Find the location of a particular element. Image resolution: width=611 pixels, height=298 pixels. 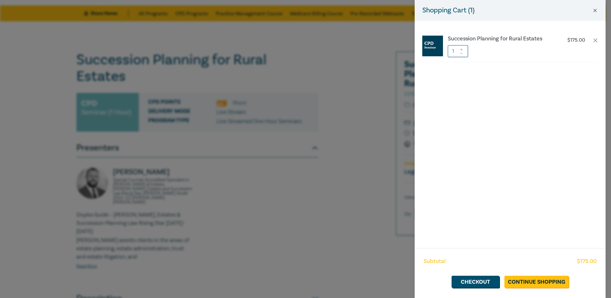

p: $ 175.00 is located at coordinates (577, 40).